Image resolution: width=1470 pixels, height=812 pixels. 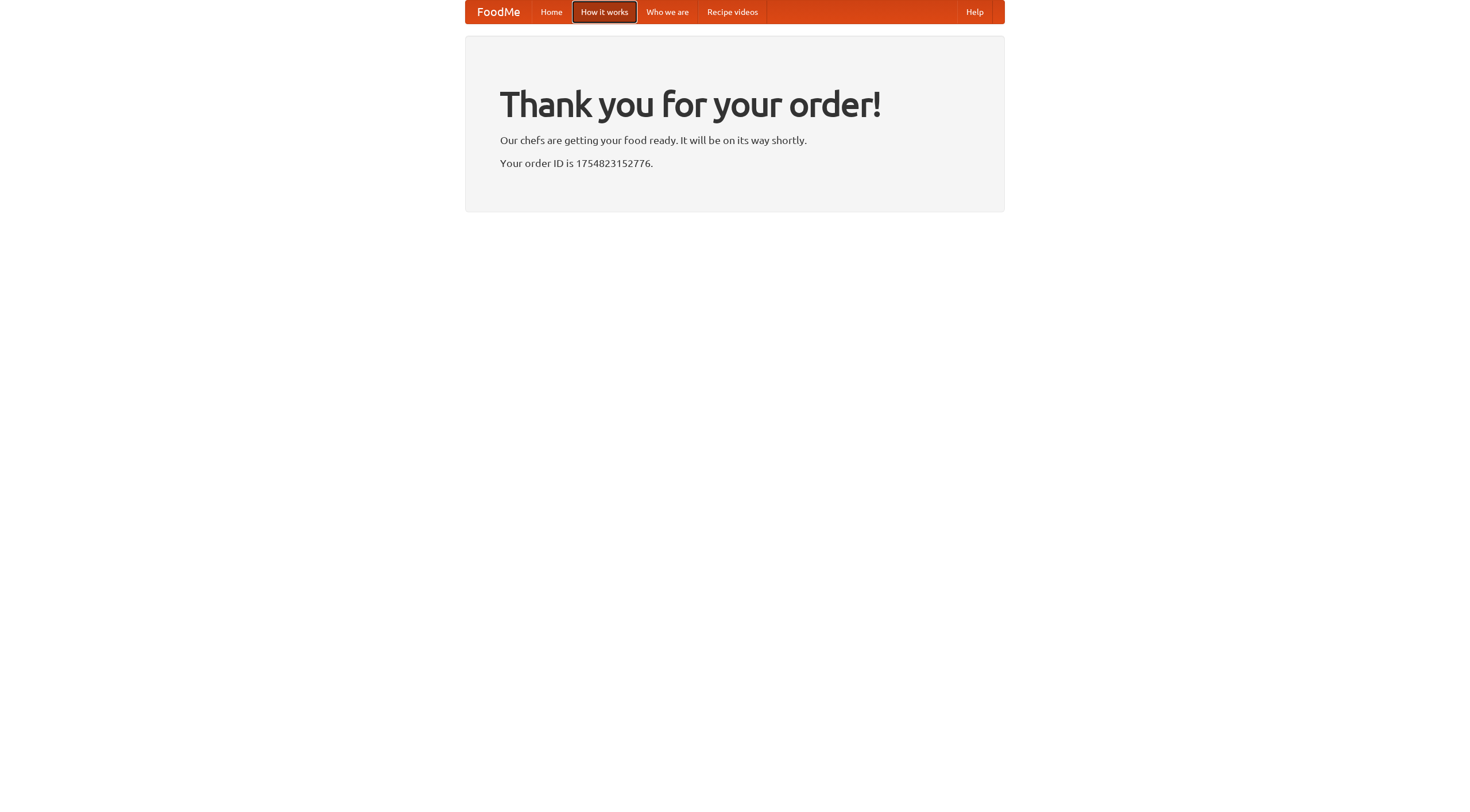 What do you see at coordinates (552, 12) in the screenshot?
I see `a: Home` at bounding box center [552, 12].